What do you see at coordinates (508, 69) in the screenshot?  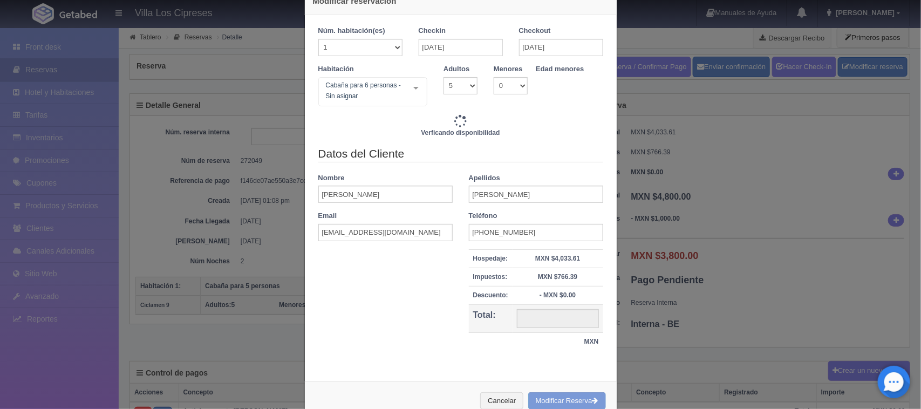 I see `label: Menores` at bounding box center [508, 69].